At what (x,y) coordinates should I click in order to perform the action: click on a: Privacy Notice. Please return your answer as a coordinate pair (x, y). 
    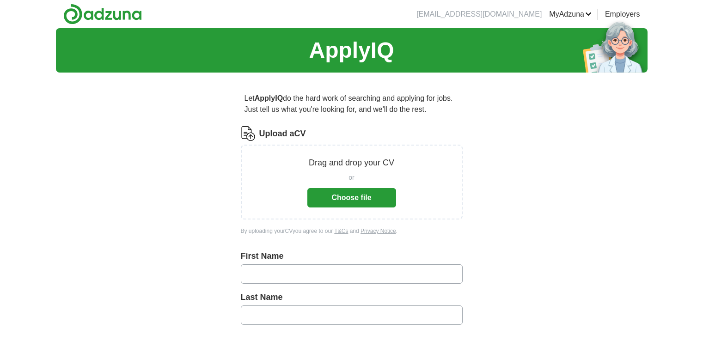
    Looking at the image, I should click on (378, 231).